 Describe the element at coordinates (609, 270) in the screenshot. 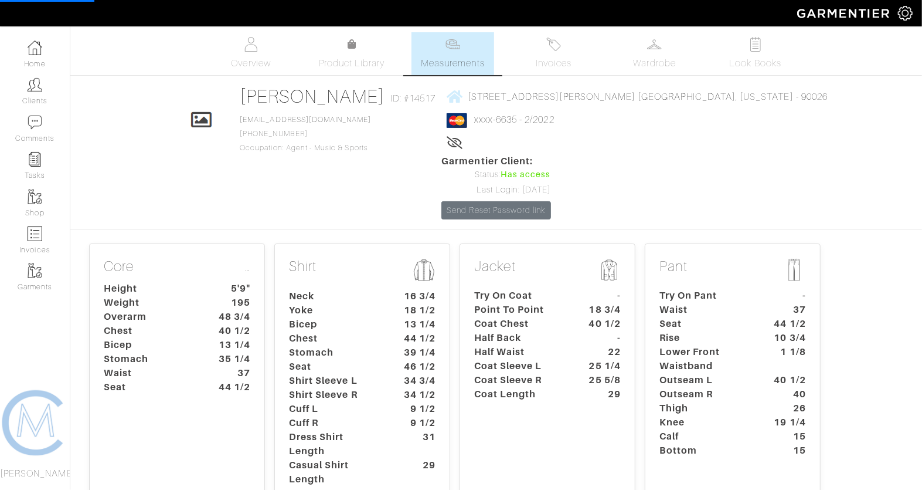

I see `img: msmt-jacket-icon-80010867aa4725b62b9a09ffa5103b2b3040b5cb37876859cbf8e78a4e2258a7.png` at that location.